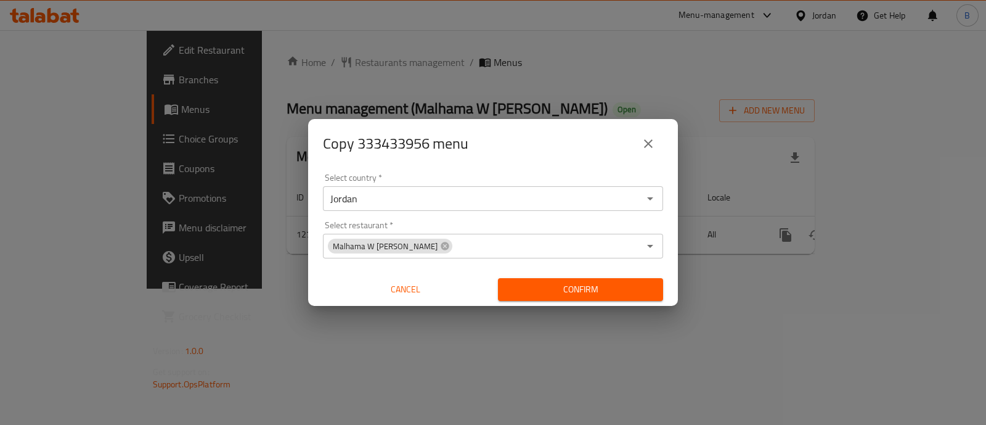 The height and width of the screenshot is (425, 986). I want to click on button: close, so click(648, 144).